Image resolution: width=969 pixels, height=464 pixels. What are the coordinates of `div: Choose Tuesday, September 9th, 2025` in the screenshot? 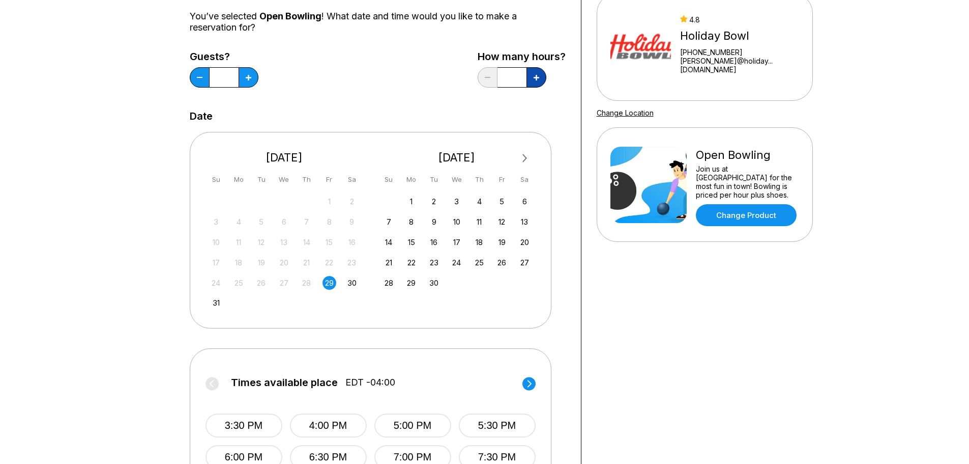 It's located at (434, 221).